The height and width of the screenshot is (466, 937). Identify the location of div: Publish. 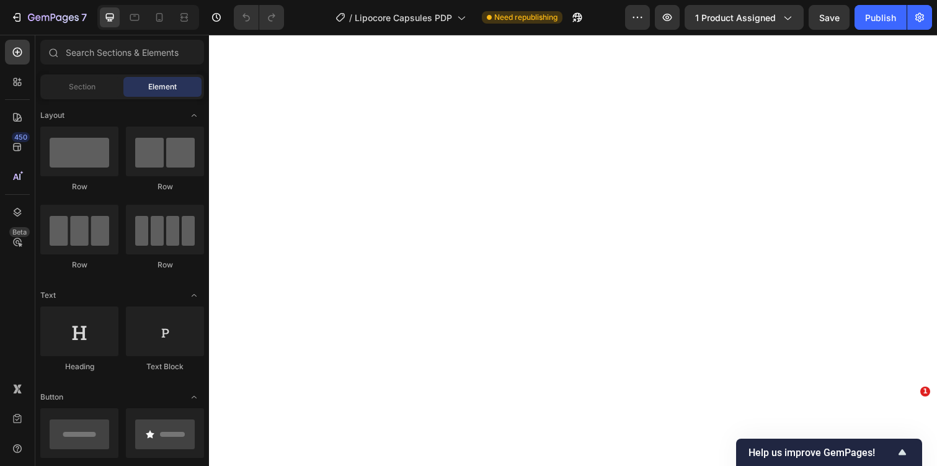
(880, 17).